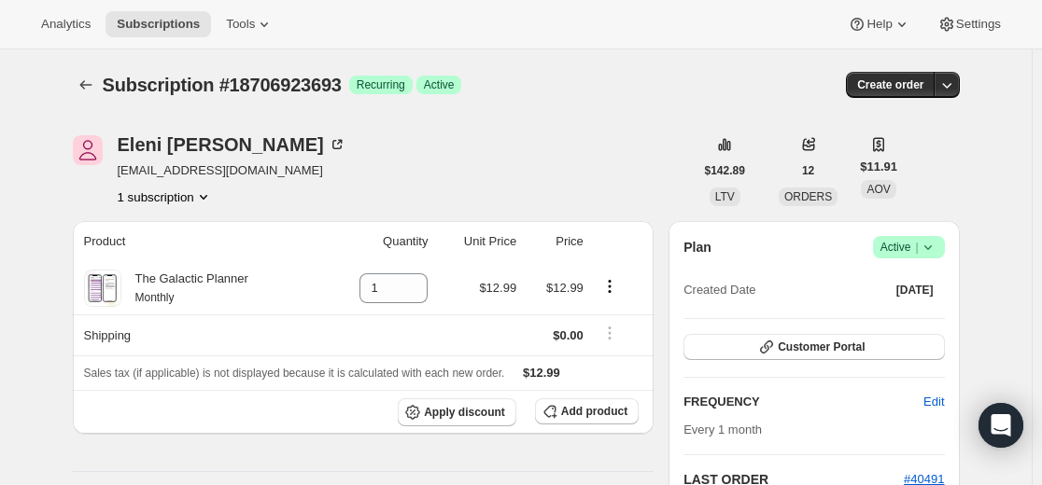 This screenshot has height=485, width=1042. I want to click on span: Settings, so click(978, 24).